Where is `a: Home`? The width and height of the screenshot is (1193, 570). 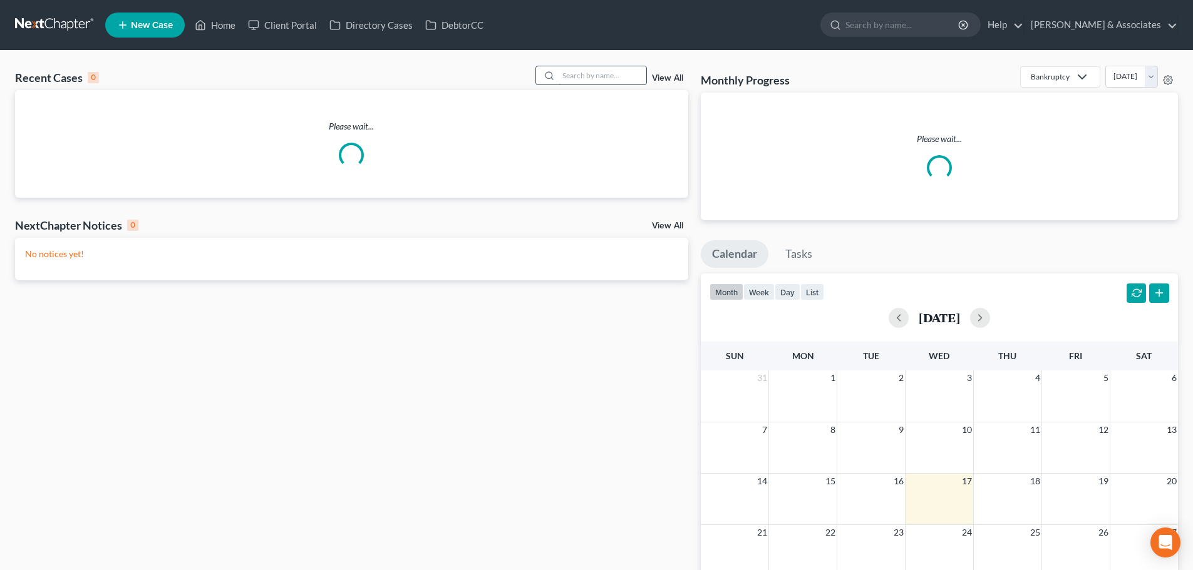 a: Home is located at coordinates (215, 25).